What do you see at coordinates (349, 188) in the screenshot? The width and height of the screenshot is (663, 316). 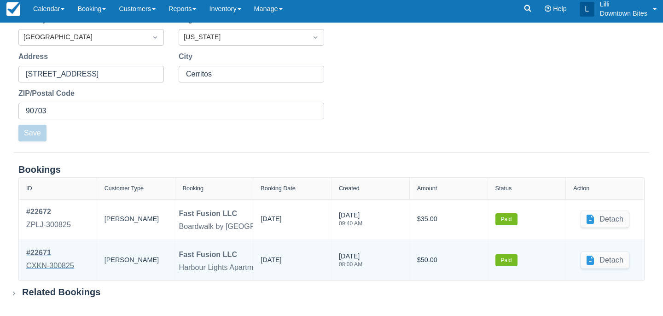 I see `div: Created` at bounding box center [349, 188].